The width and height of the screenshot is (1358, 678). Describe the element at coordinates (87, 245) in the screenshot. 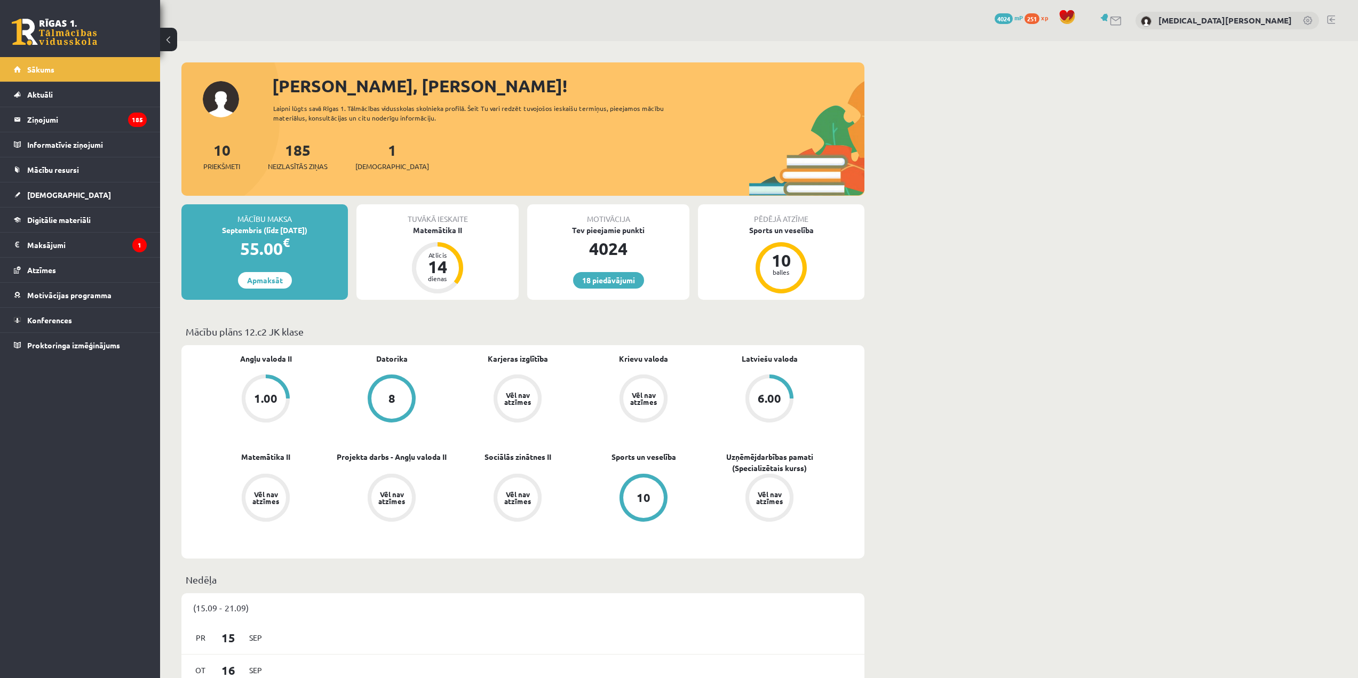

I see `legend: Maksājumi` at that location.